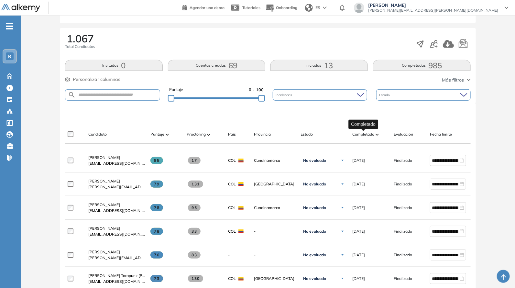 The width and height of the screenshot is (515, 288). Describe the element at coordinates (194, 208) in the screenshot. I see `span: 95` at that location.